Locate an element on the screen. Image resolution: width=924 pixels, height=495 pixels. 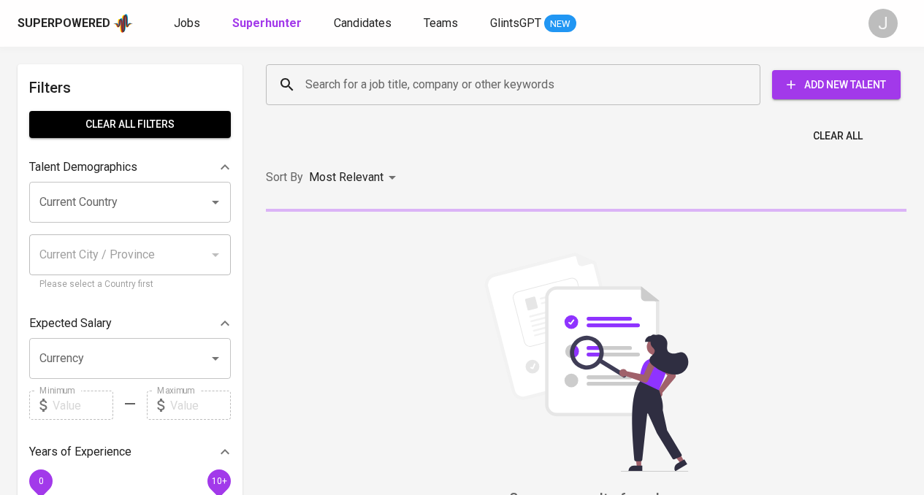
a: Teams is located at coordinates (442, 23).